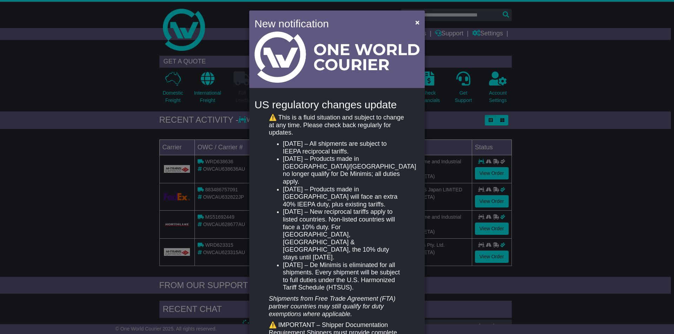 Image resolution: width=674 pixels, height=334 pixels. Describe the element at coordinates (337, 57) in the screenshot. I see `img: Light` at that location.